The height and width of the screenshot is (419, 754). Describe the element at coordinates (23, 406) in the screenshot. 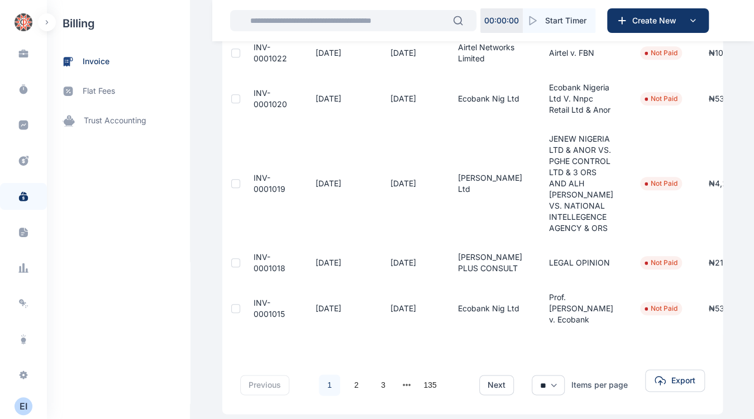

I see `div: E I` at that location.